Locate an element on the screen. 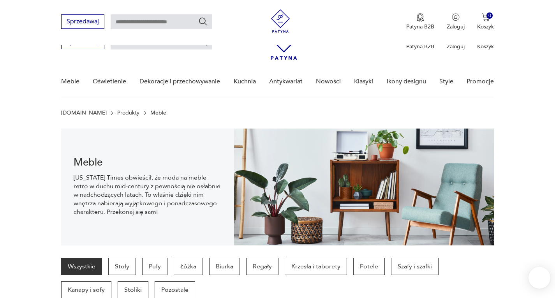 The width and height of the screenshot is (555, 298). a: Pufy is located at coordinates (155, 266).